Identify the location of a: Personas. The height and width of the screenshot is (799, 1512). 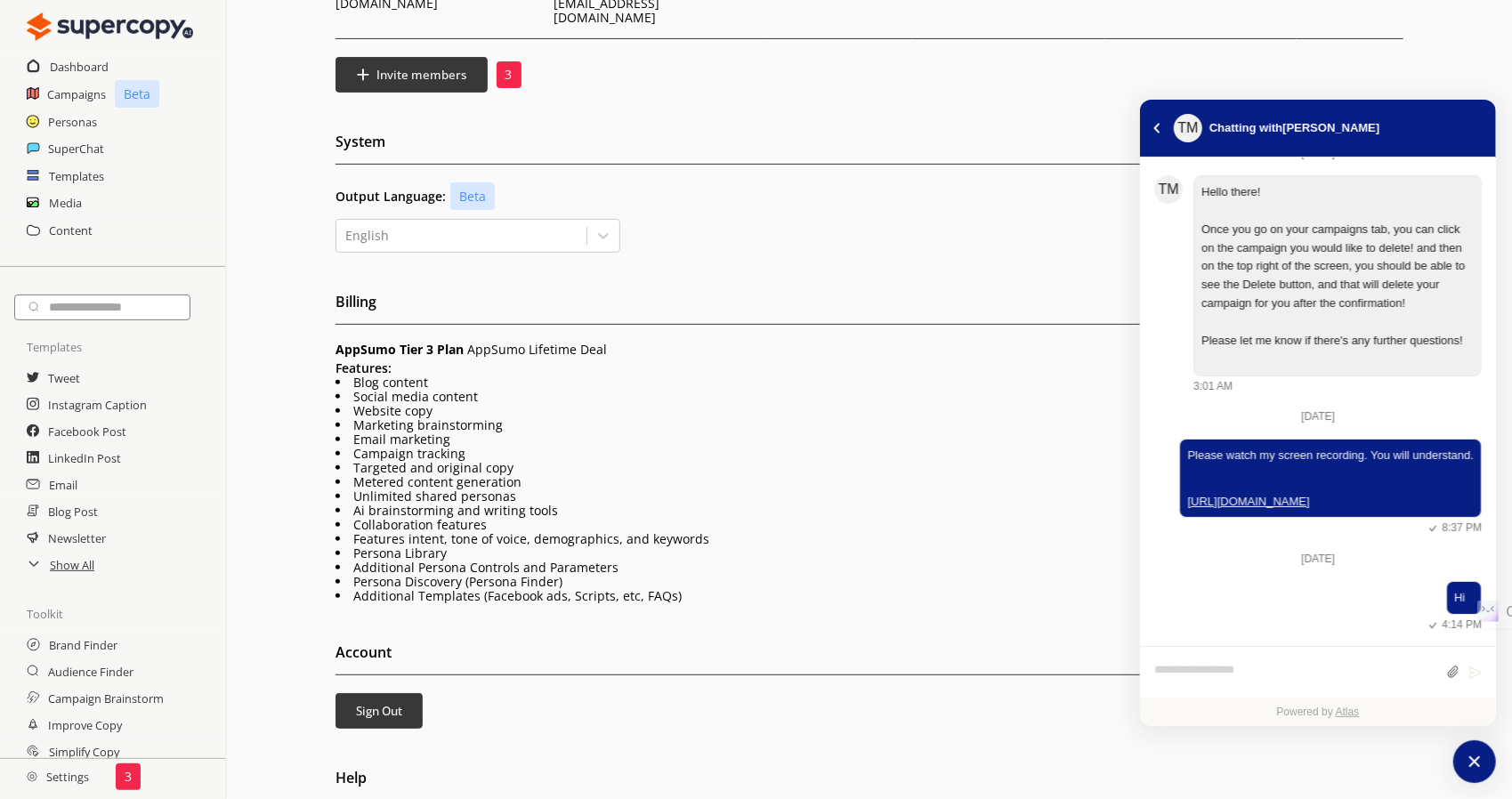
(72, 122).